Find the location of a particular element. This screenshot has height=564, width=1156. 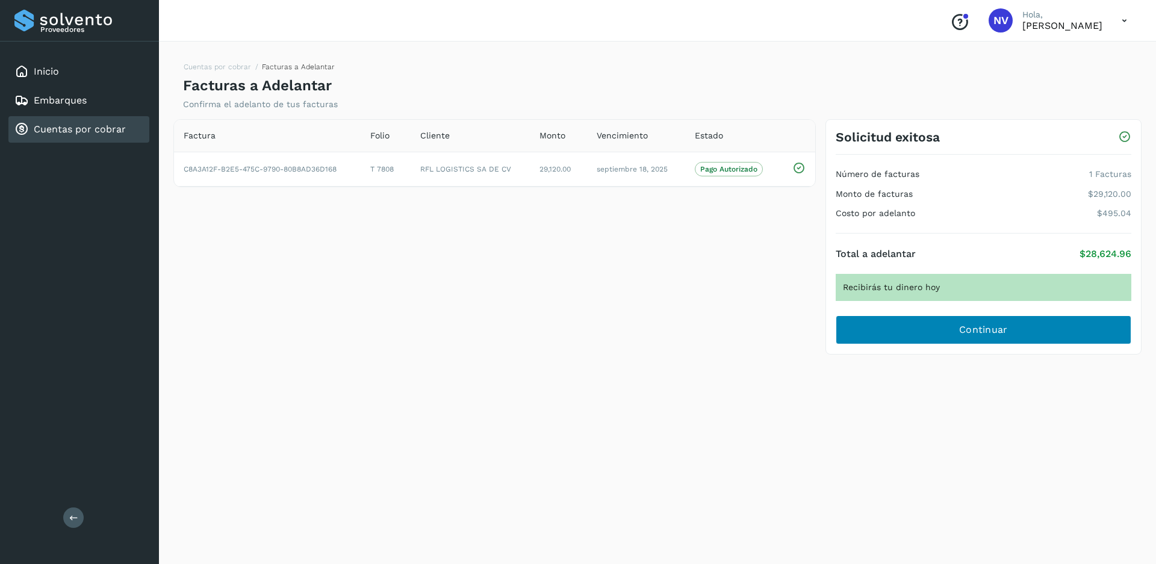

h4: Costo por adelanto is located at coordinates (875, 213).